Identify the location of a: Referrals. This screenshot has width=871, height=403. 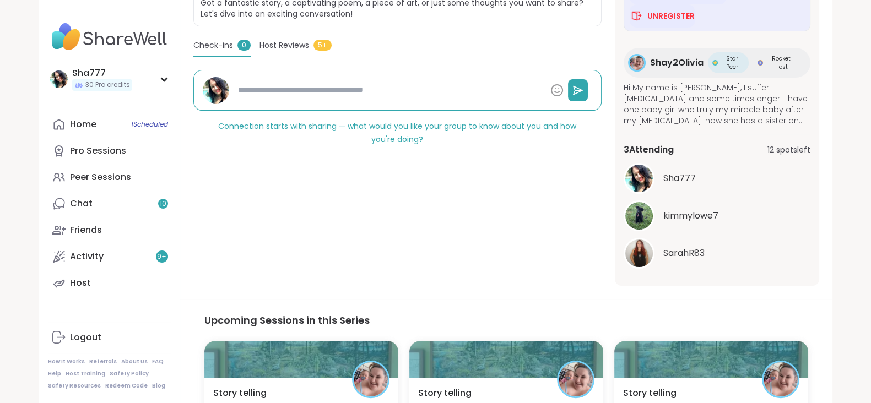
(103, 362).